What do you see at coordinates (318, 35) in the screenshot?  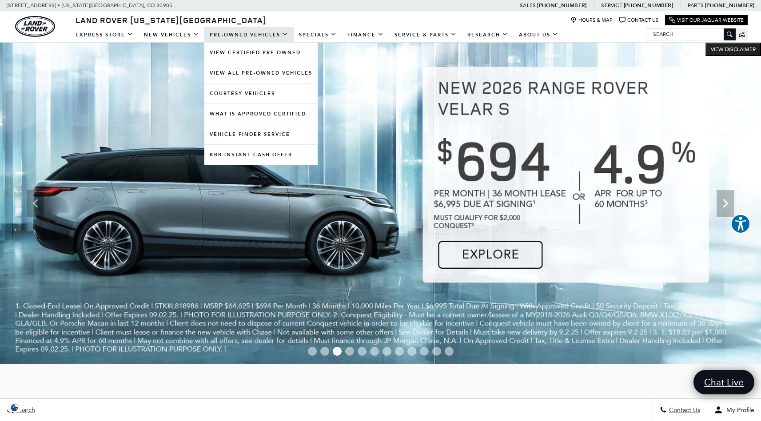 I see `a: Specials` at bounding box center [318, 35].